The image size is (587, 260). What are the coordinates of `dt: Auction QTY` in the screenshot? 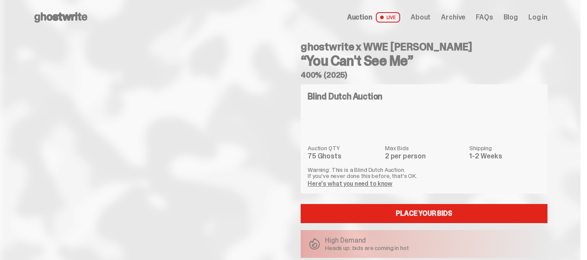 It's located at (344, 148).